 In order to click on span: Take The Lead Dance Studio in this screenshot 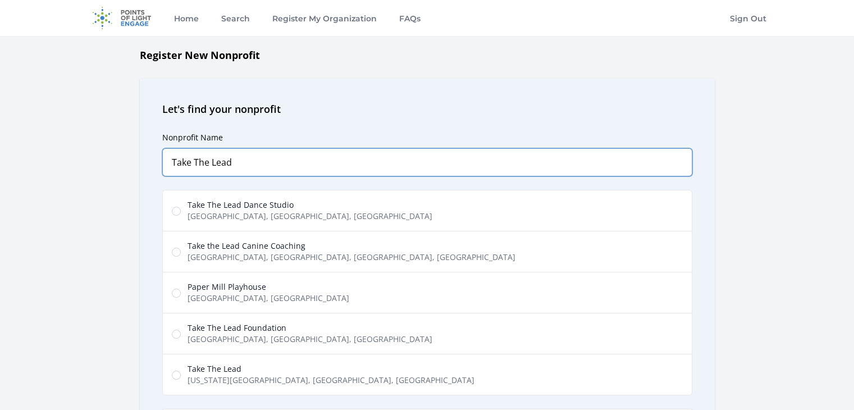, I will do `click(310, 205)`.